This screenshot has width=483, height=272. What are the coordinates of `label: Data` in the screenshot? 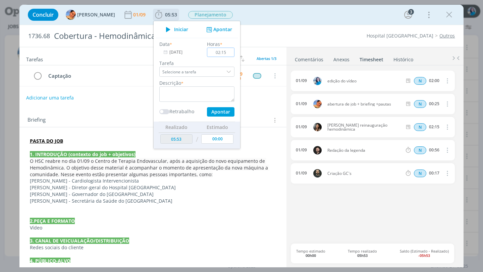 It's located at (164, 44).